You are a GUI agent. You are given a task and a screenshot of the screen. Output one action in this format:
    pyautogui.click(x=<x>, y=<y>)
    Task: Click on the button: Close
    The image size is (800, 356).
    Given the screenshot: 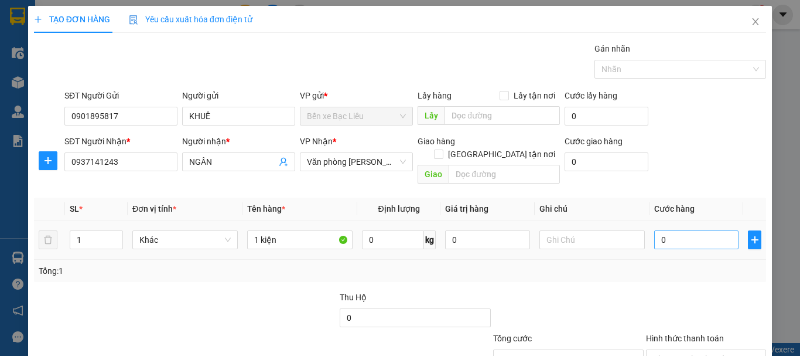 What is the action you would take?
    pyautogui.click(x=756, y=22)
    